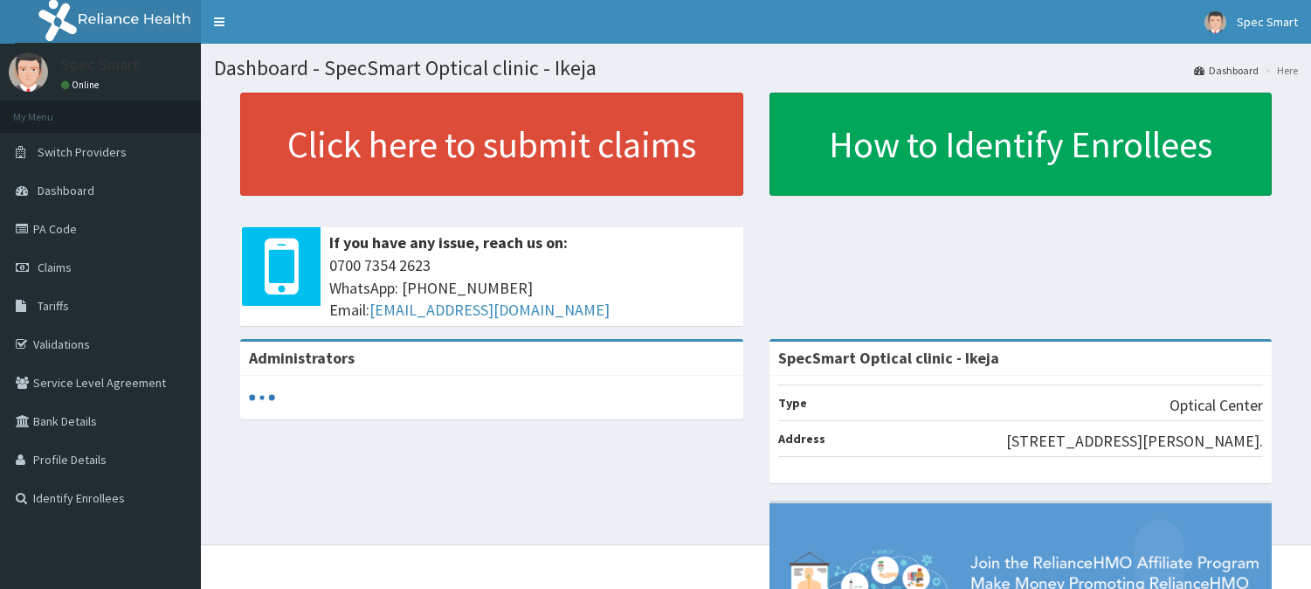 The width and height of the screenshot is (1311, 589). Describe the element at coordinates (53, 306) in the screenshot. I see `span: Tariffs` at that location.